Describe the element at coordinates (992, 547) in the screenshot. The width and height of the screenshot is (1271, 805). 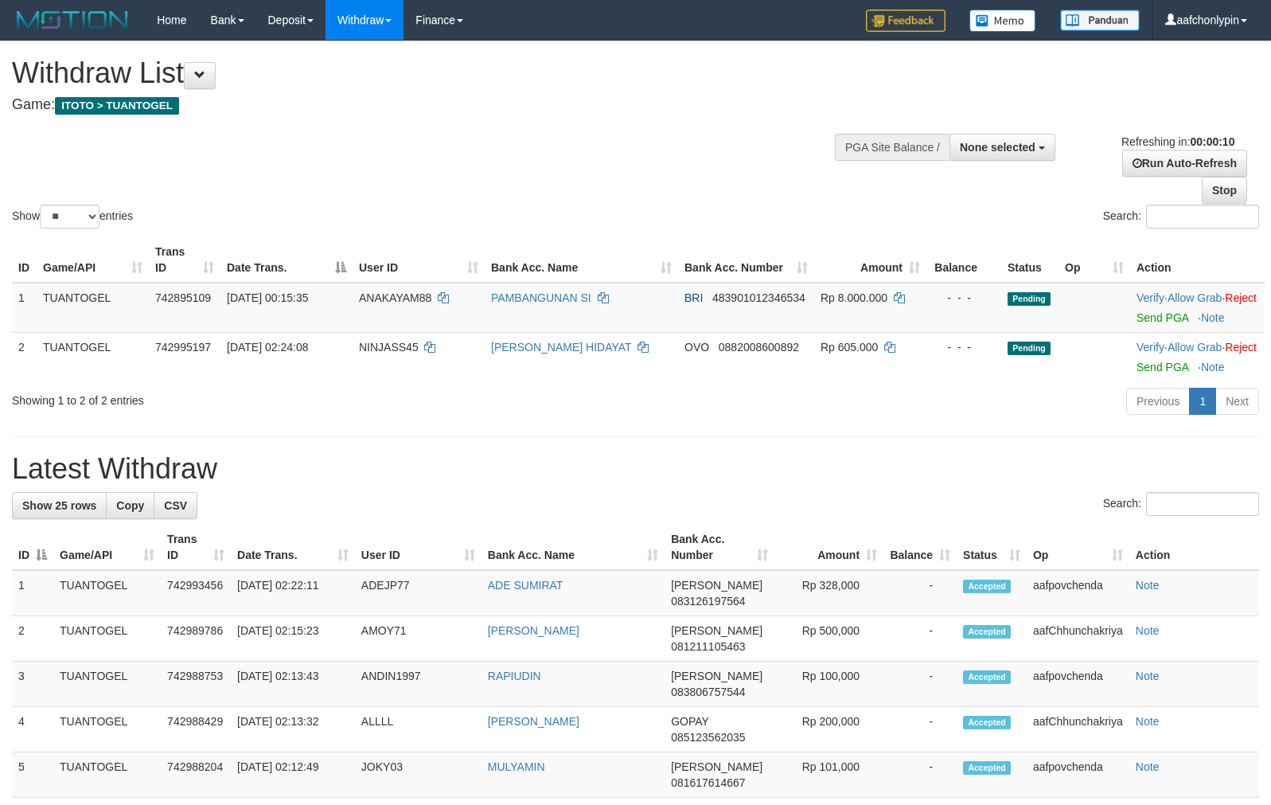
I see `th: Status: activate to sort column ascending` at that location.